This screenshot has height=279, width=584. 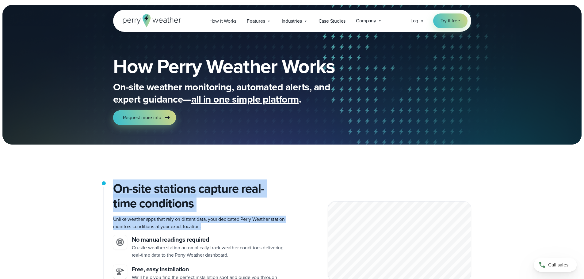 What do you see at coordinates (450, 21) in the screenshot?
I see `a: Try it free` at bounding box center [450, 21].